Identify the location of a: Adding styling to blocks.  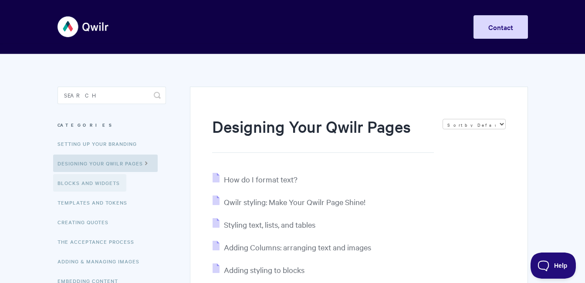
(258, 270).